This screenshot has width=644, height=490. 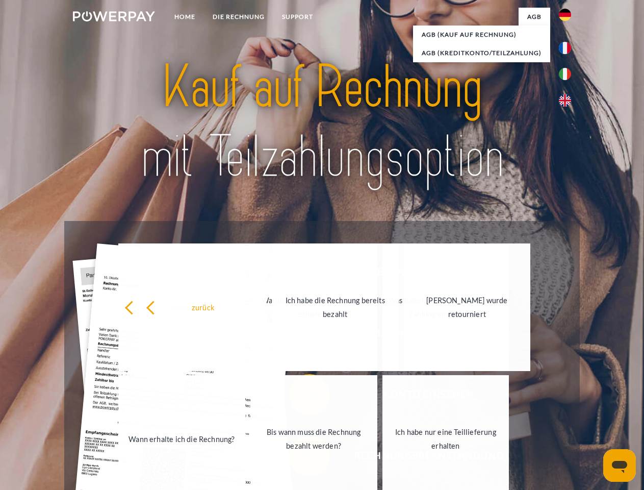 What do you see at coordinates (446, 439) in the screenshot?
I see `div: Ich habe nur eine Teillieferung erhalten` at bounding box center [446, 439].